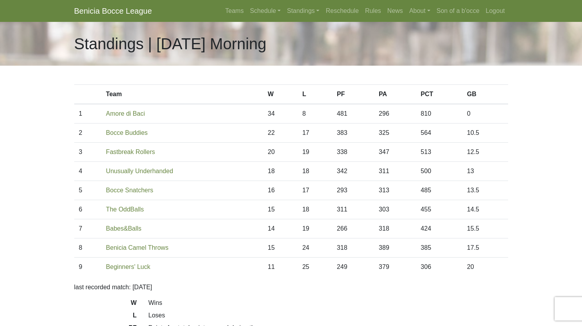 The image size is (582, 326). Describe the element at coordinates (280, 133) in the screenshot. I see `td: 22` at that location.